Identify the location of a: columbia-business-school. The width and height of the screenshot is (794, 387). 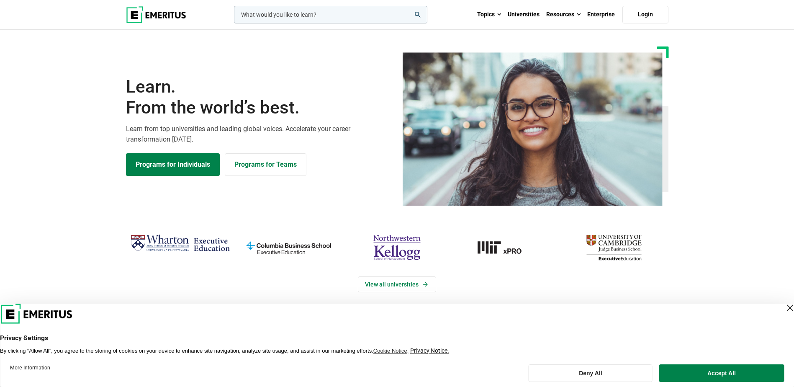
(289, 247).